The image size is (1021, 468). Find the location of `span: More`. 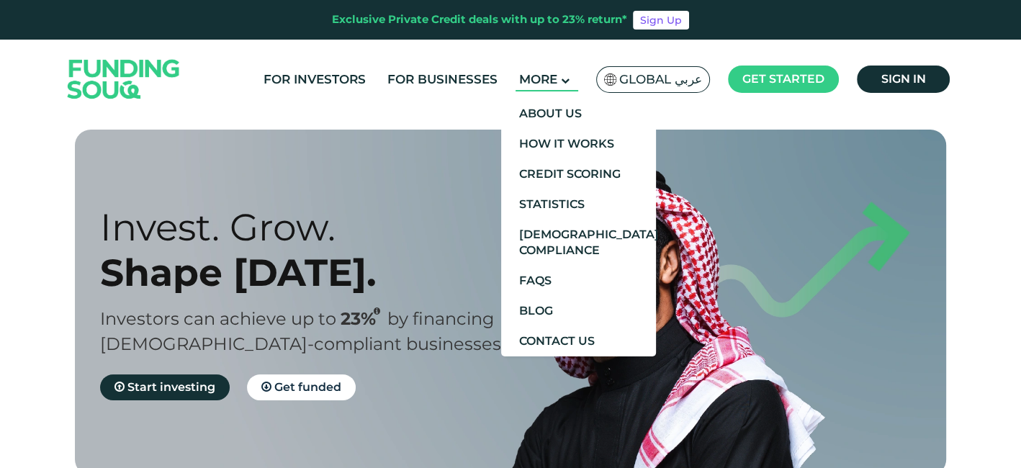

span: More is located at coordinates (538, 79).